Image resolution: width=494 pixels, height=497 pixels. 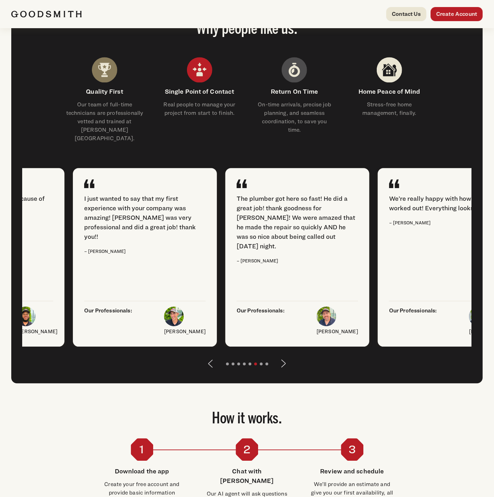 I want to click on li: Page dot 7, so click(x=261, y=364).